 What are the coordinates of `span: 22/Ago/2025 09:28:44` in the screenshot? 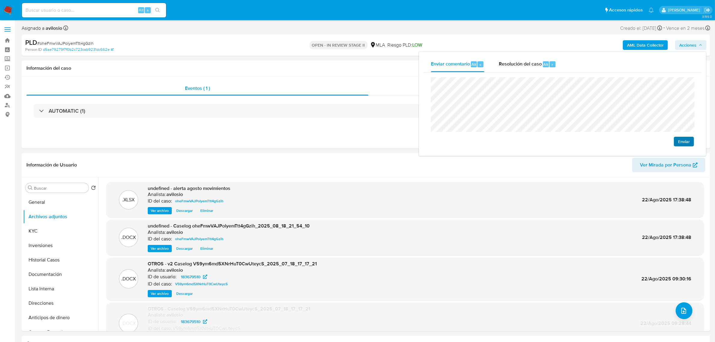 It's located at (666, 323).